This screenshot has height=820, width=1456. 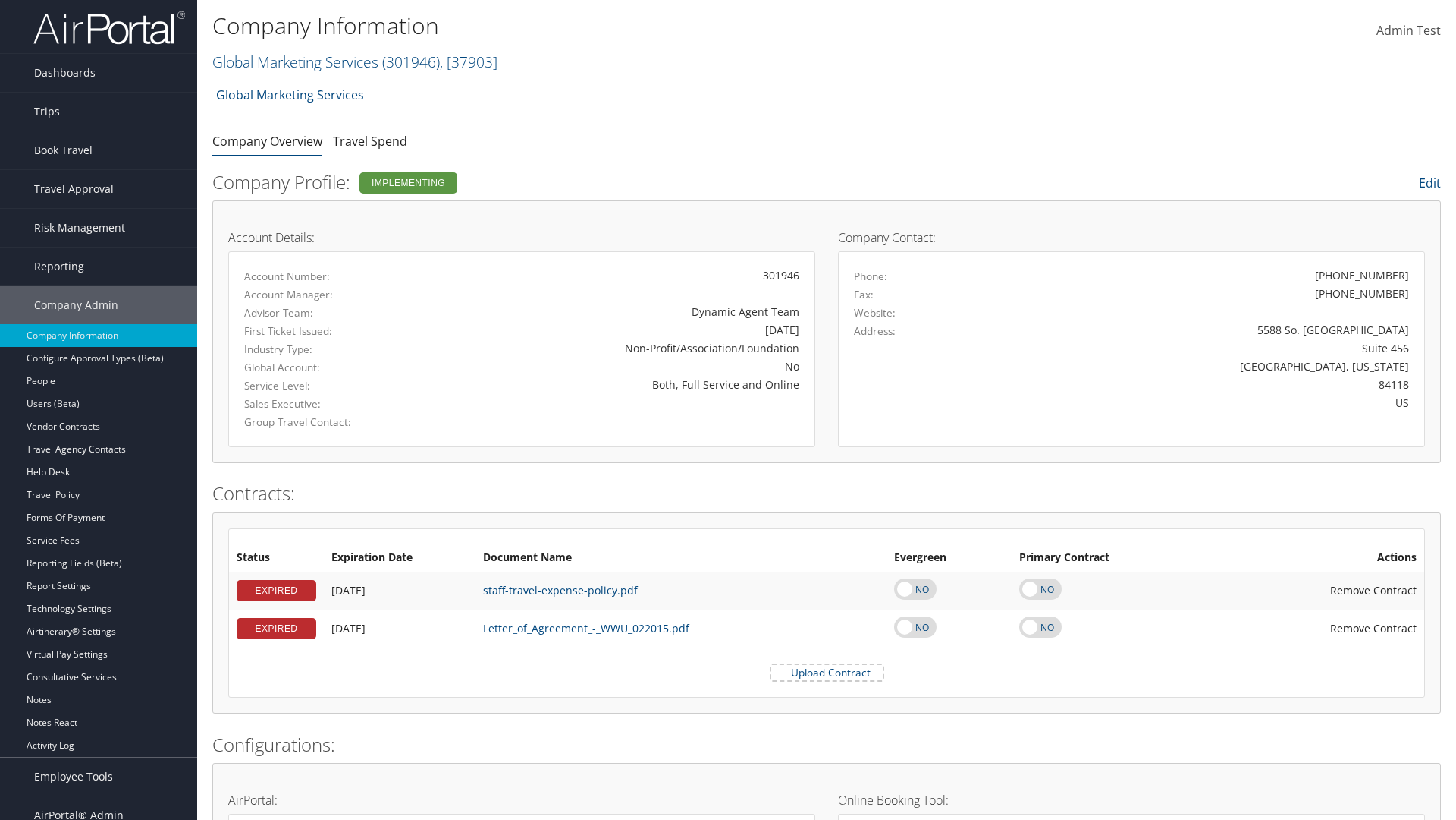 What do you see at coordinates (826, 745) in the screenshot?
I see `h2: Configurations:` at bounding box center [826, 745].